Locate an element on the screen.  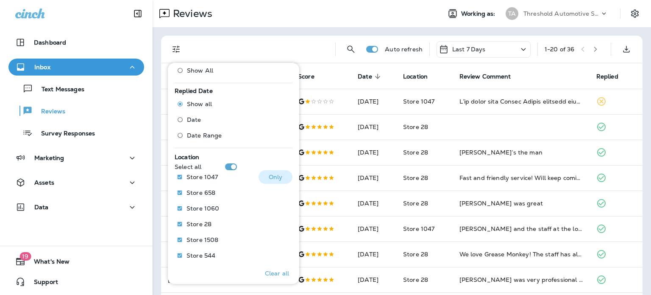
button: Only is located at coordinates (275, 177).